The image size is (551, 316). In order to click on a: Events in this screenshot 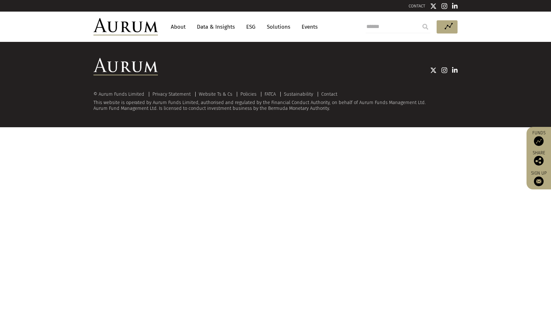, I will do `click(308, 27)`.